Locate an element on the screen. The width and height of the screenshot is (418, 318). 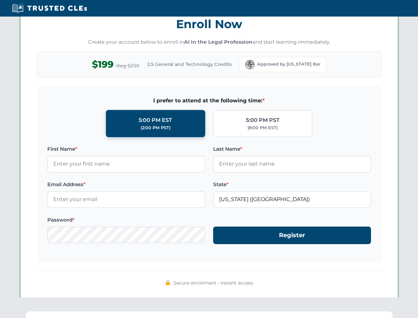
strong: AI in the Legal Profession is located at coordinates (218, 42).